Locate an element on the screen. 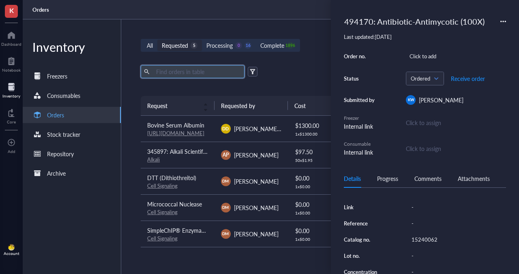 The width and height of the screenshot is (519, 274). img: da48f3c6-a43e-4a2d-aade-5eac0d93827f.jpeg is located at coordinates (11, 248).